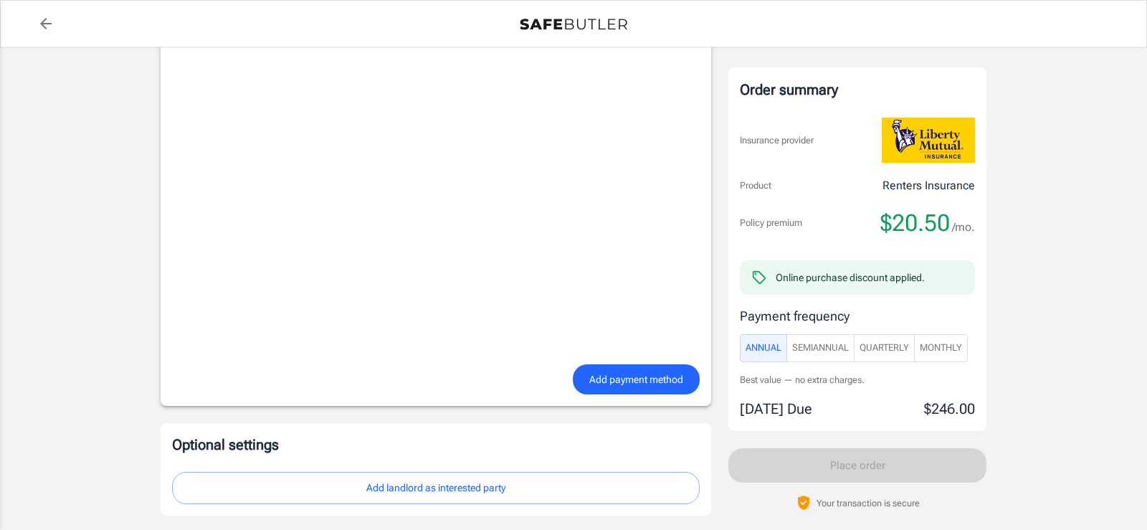 This screenshot has height=530, width=1147. Describe the element at coordinates (884, 348) in the screenshot. I see `button: Quarterly` at that location.